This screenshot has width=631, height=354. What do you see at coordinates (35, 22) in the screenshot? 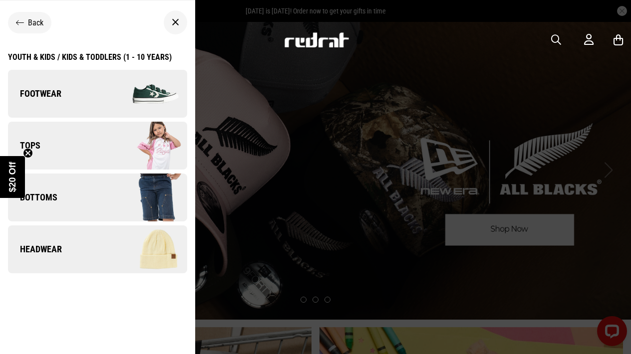
I see `span: Back` at bounding box center [35, 22].